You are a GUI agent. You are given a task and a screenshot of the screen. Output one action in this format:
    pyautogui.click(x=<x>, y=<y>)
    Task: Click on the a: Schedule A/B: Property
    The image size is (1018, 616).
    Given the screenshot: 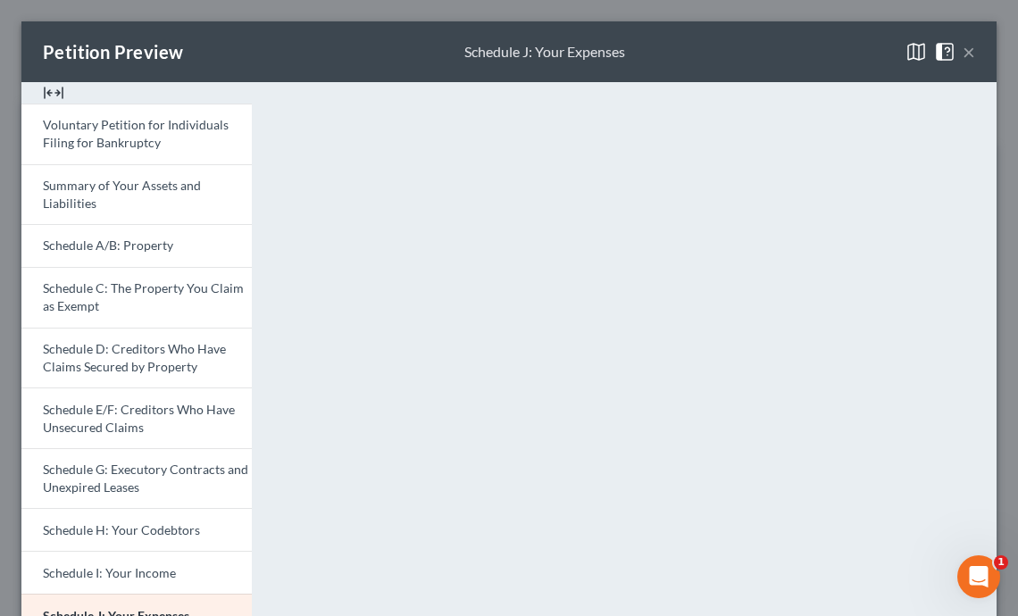 What is the action you would take?
    pyautogui.click(x=137, y=246)
    